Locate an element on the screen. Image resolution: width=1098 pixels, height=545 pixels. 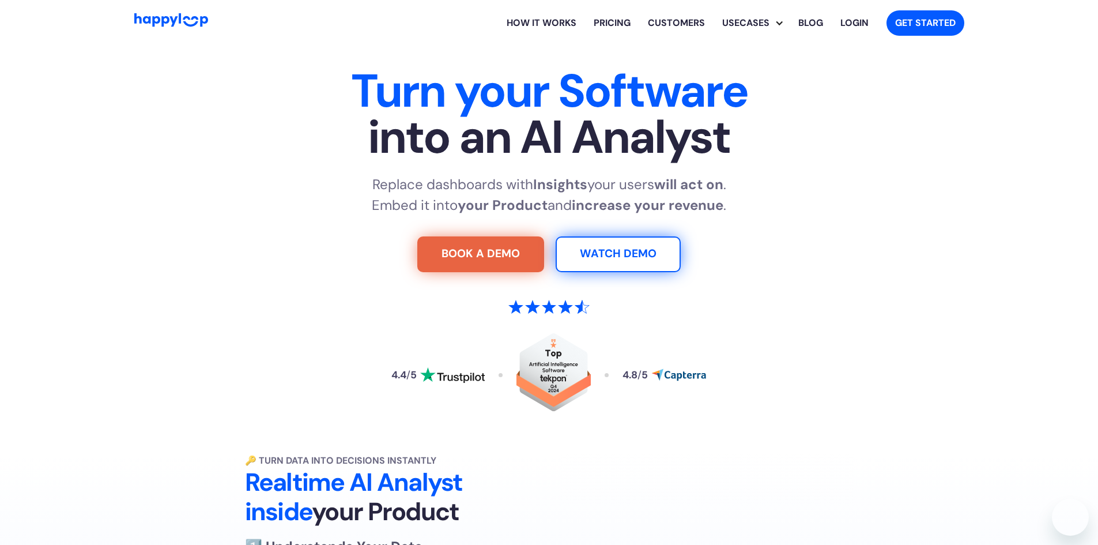
span: your Product is located at coordinates (385, 511).